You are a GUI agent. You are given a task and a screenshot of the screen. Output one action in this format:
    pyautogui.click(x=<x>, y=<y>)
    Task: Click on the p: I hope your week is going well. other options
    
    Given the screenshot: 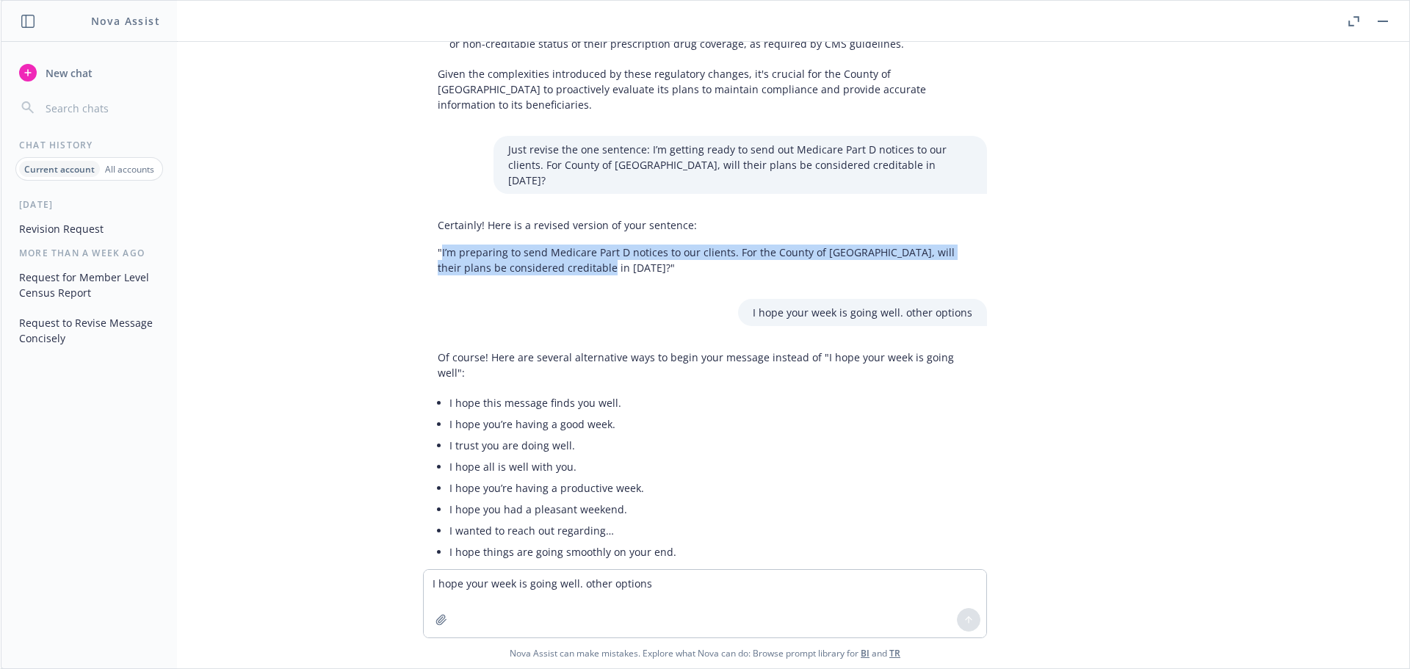 What is the action you would take?
    pyautogui.click(x=862, y=312)
    